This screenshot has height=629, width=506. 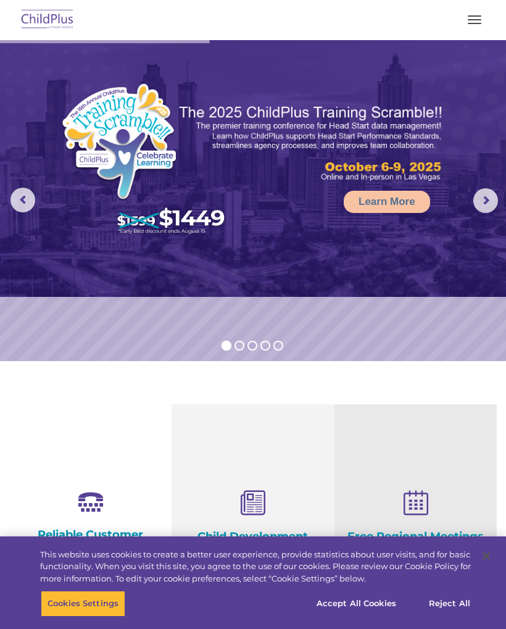 I want to click on h4: Reliable Customer Support, so click(x=90, y=541).